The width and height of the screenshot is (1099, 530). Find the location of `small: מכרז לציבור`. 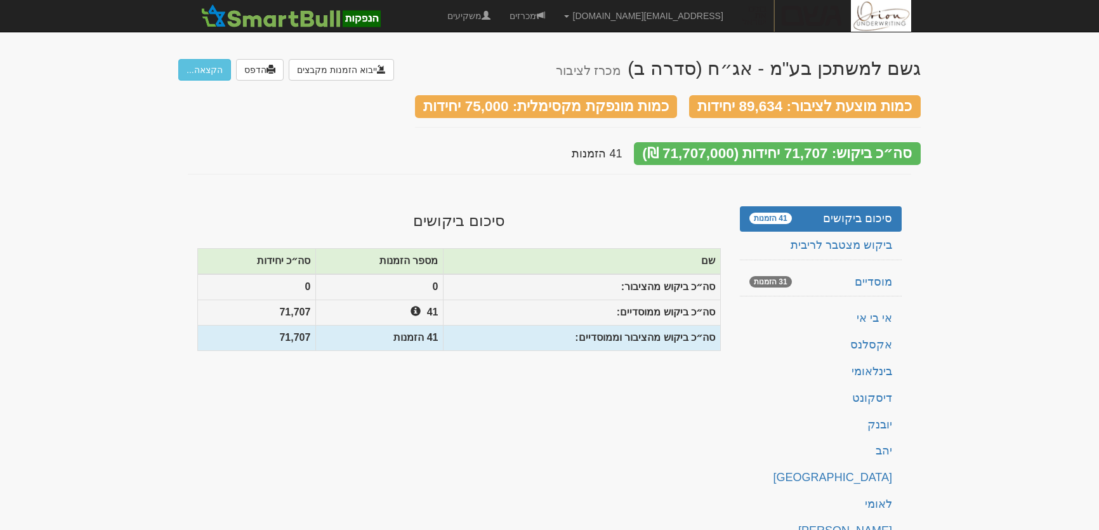

small: מכרז לציבור is located at coordinates (588, 70).